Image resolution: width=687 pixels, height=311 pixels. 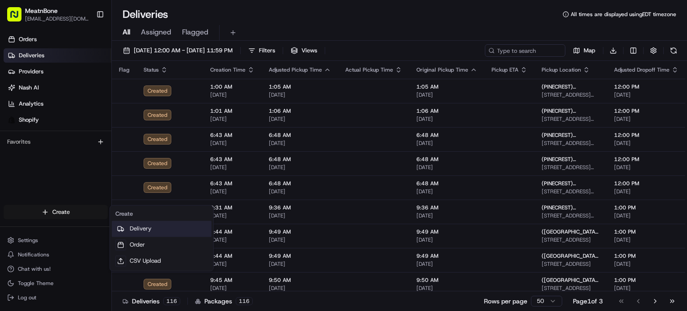 I want to click on a: Order, so click(x=162, y=245).